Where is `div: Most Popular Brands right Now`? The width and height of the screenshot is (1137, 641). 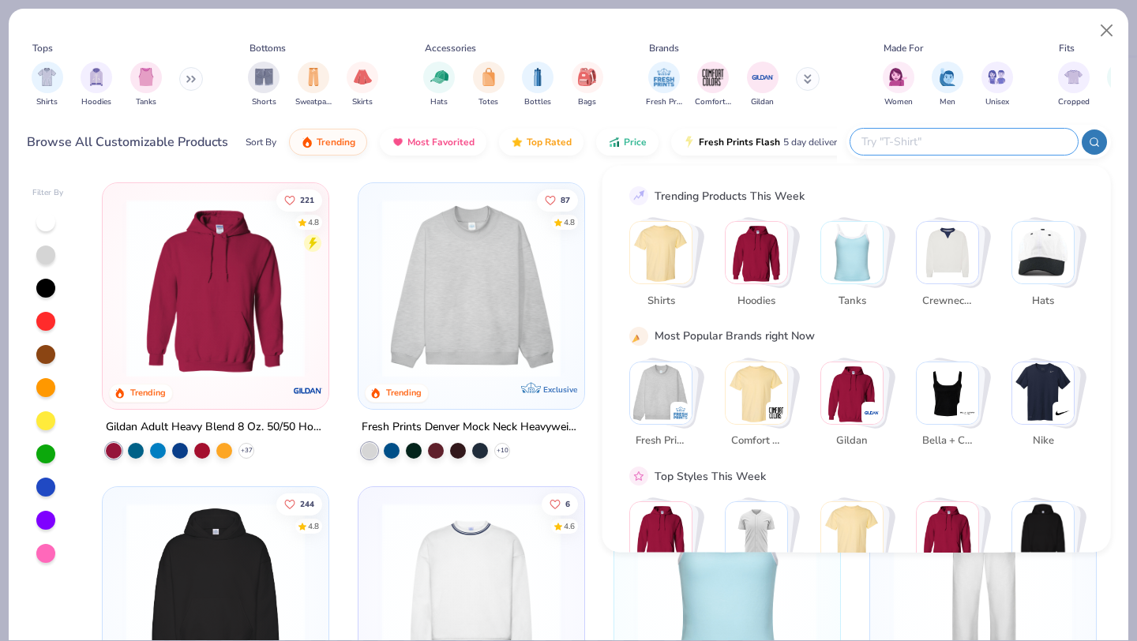 div: Most Popular Brands right Now is located at coordinates (734, 335).